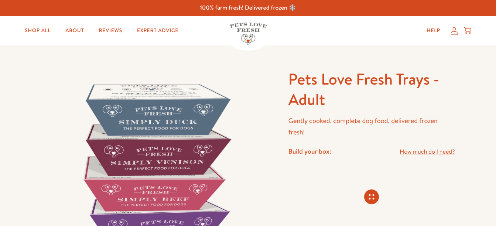 This screenshot has width=496, height=226. I want to click on svg: Connecting store, so click(372, 197).